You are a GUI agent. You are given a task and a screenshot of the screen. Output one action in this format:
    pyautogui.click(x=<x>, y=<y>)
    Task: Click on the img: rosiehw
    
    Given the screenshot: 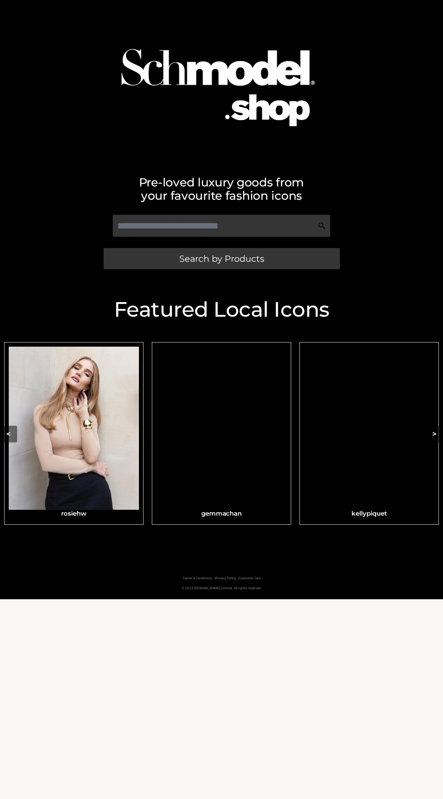 What is the action you would take?
    pyautogui.click(x=74, y=428)
    